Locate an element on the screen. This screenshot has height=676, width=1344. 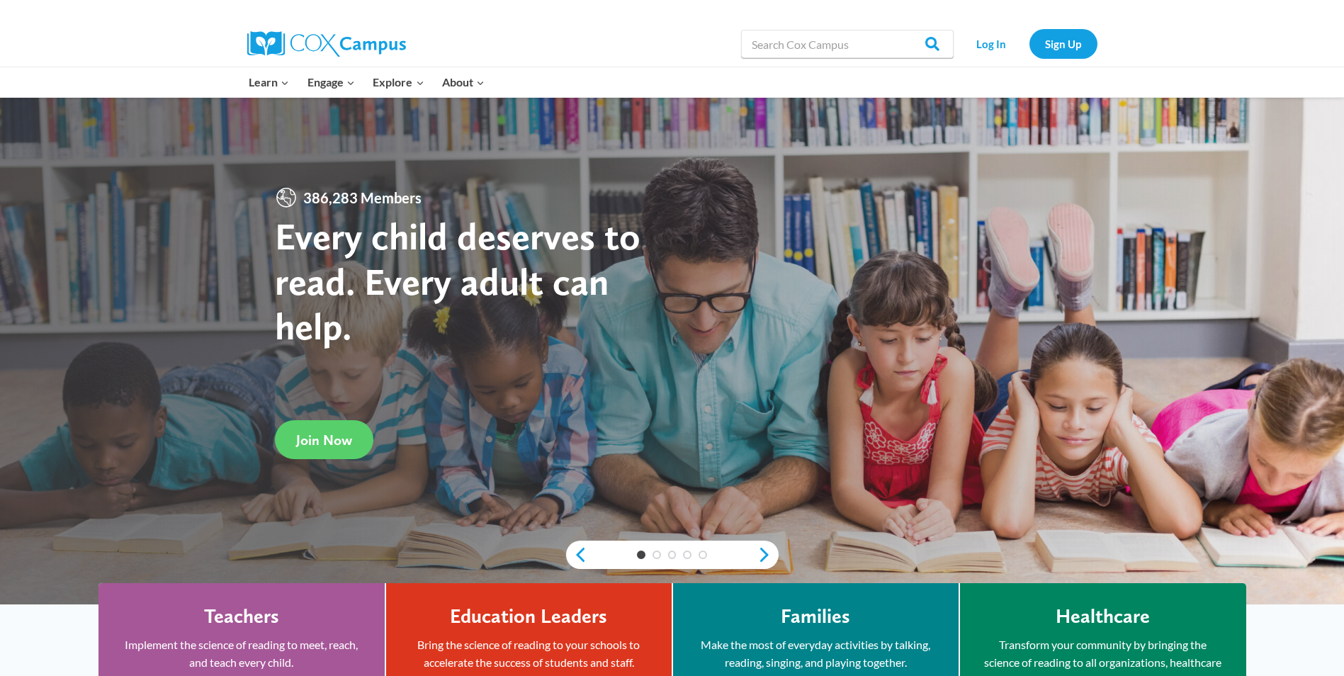
nav: Secondary Navigation is located at coordinates (1029, 43).